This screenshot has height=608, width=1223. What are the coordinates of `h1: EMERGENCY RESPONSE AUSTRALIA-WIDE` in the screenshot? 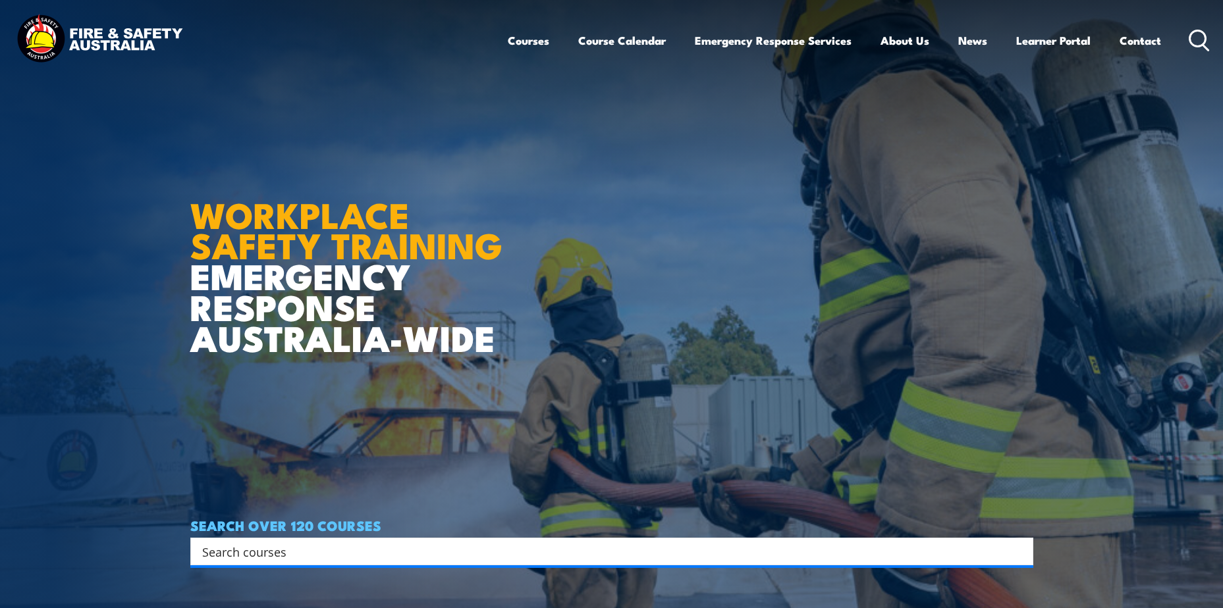 It's located at (351, 259).